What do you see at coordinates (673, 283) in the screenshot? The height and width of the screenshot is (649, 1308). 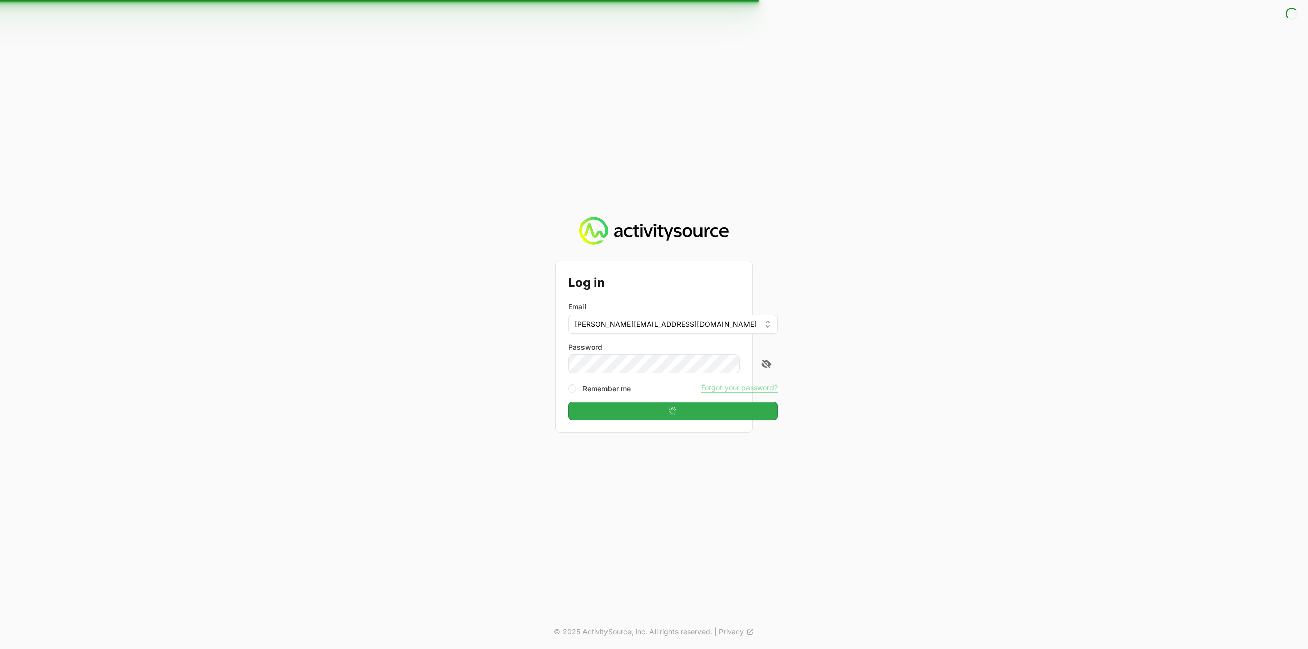 I see `h2: Log in` at bounding box center [673, 283].